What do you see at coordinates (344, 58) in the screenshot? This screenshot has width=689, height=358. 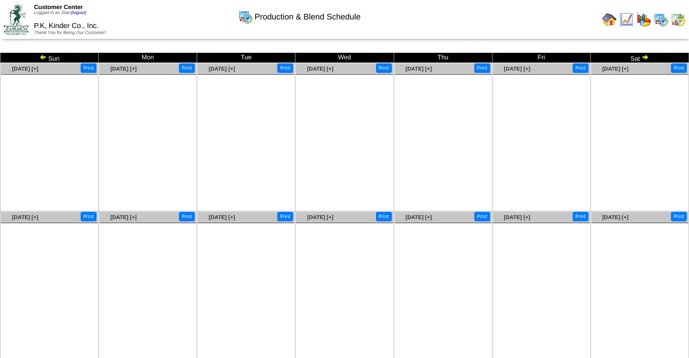 I see `td: Wed` at bounding box center [344, 58].